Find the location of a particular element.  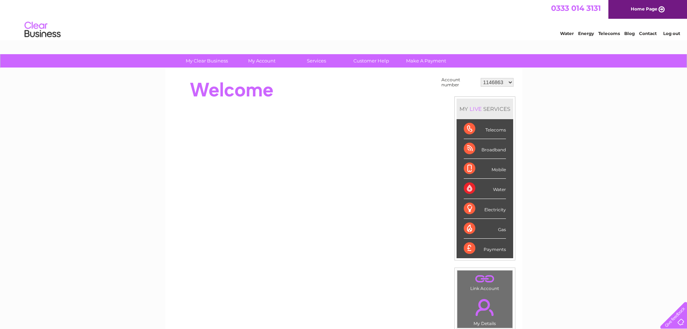

span: 0333 014 3131 is located at coordinates (576, 8).